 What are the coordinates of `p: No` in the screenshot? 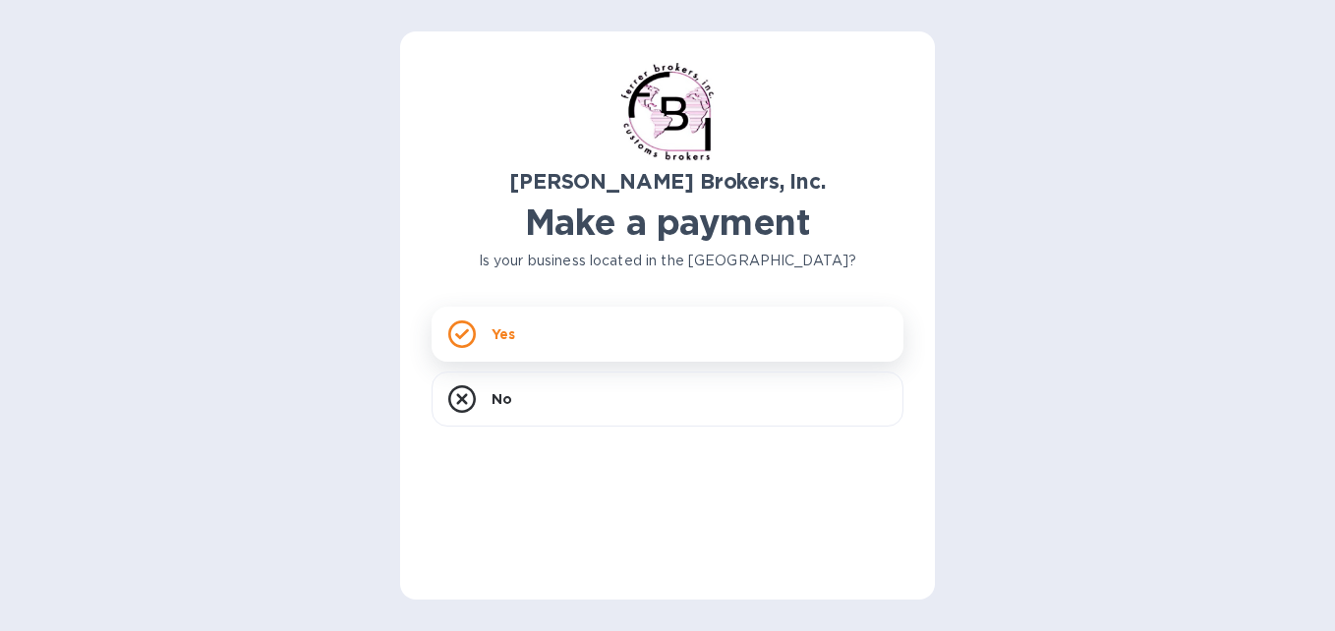 It's located at (501, 399).